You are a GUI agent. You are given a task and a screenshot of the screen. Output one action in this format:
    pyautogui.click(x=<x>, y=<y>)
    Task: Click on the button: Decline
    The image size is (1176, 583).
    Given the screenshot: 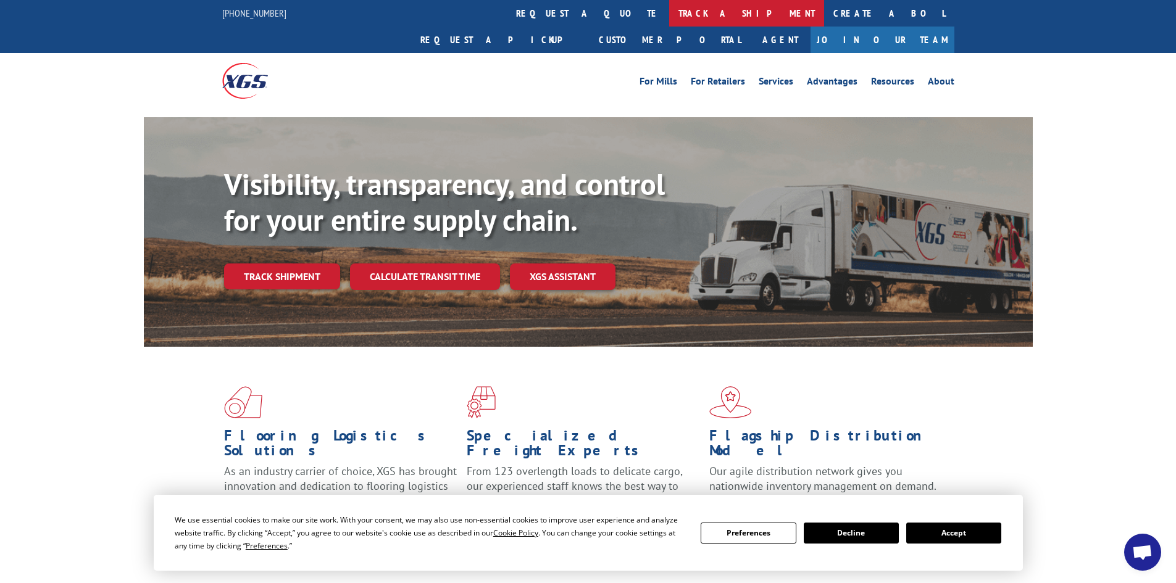 What is the action you would take?
    pyautogui.click(x=851, y=533)
    